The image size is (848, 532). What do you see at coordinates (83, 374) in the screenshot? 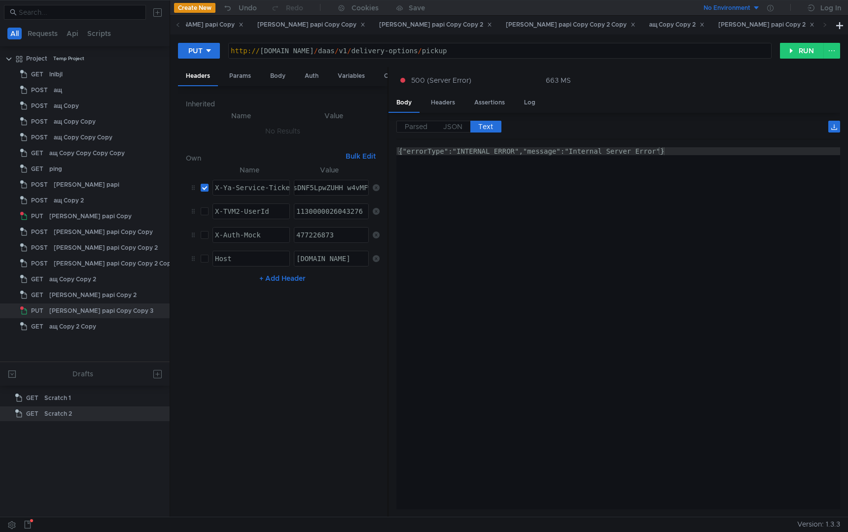
I see `div: Drafts` at bounding box center [83, 374].